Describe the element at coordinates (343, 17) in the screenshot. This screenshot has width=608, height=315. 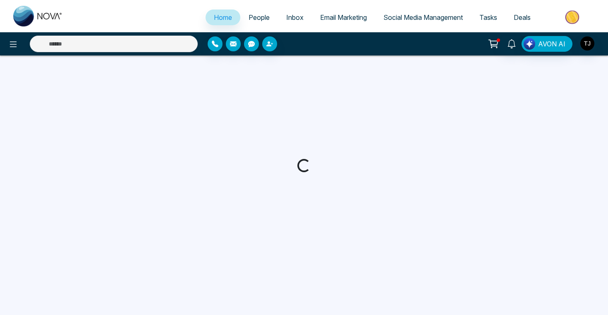
I see `span: Email Marketing` at that location.